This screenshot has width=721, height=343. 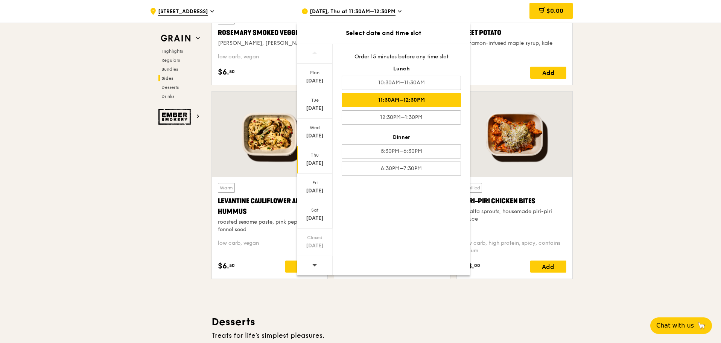 What do you see at coordinates (401, 168) in the screenshot?
I see `div: 6:30PM–7:30PM` at bounding box center [401, 168].